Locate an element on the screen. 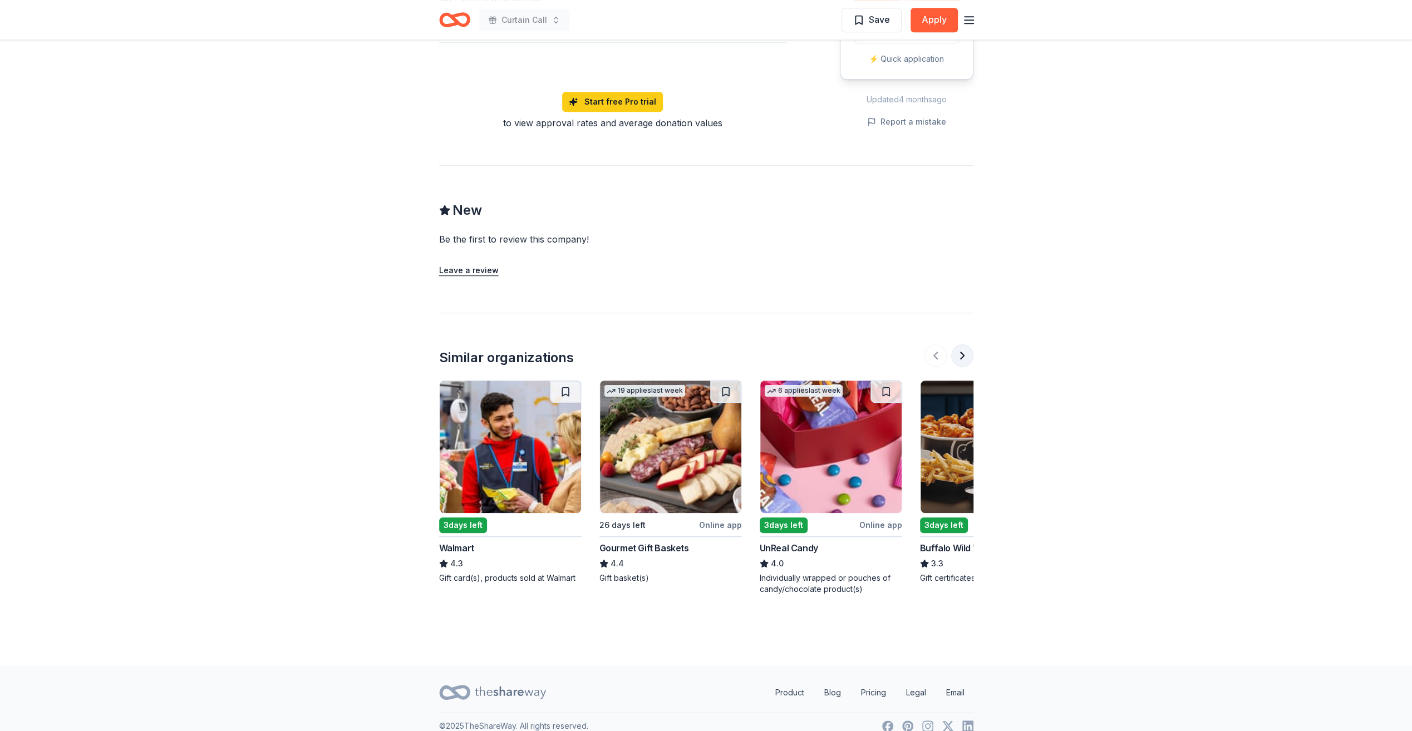 The height and width of the screenshot is (731, 1412). a: Start free Pro trial is located at coordinates (612, 102).